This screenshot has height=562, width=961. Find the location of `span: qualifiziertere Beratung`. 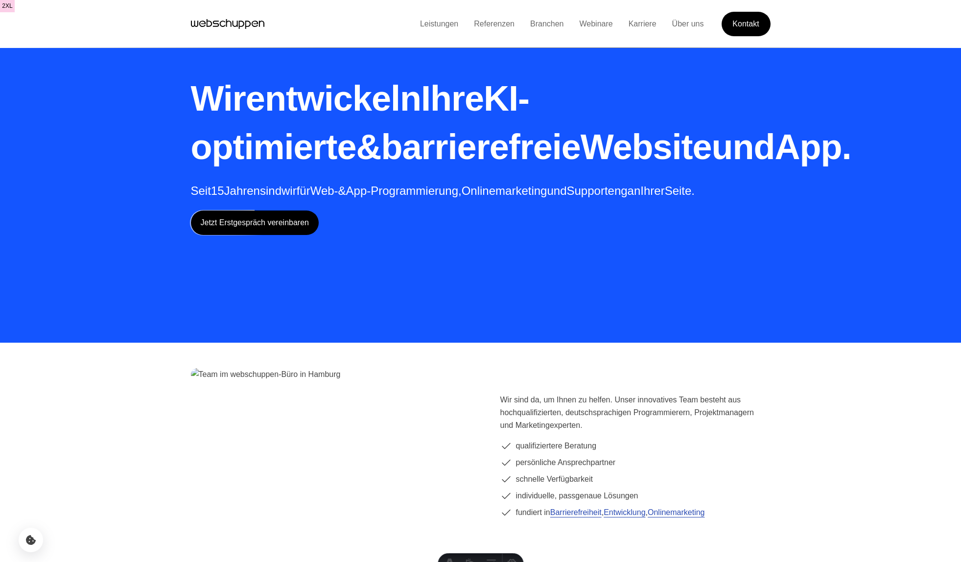

span: qualifiziertere Beratung is located at coordinates (556, 446).